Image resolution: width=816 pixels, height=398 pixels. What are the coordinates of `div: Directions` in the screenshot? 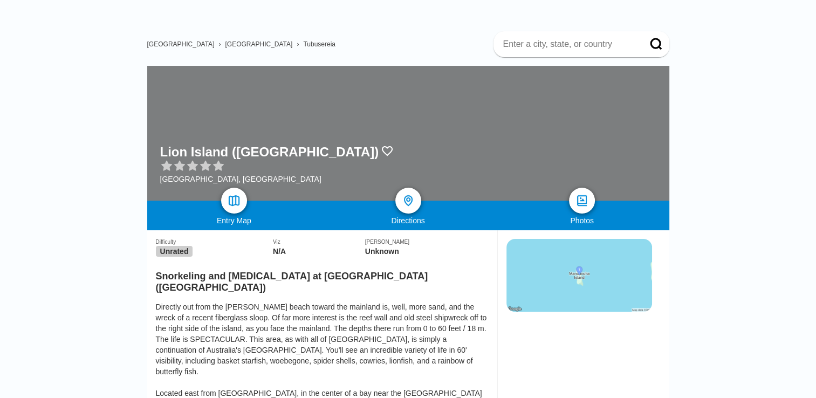 It's located at (408, 221).